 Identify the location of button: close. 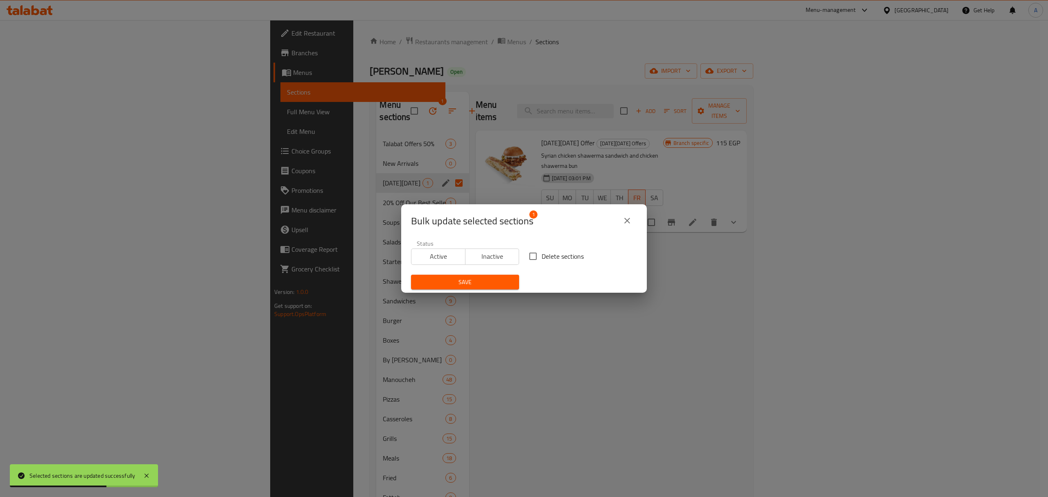
(627, 221).